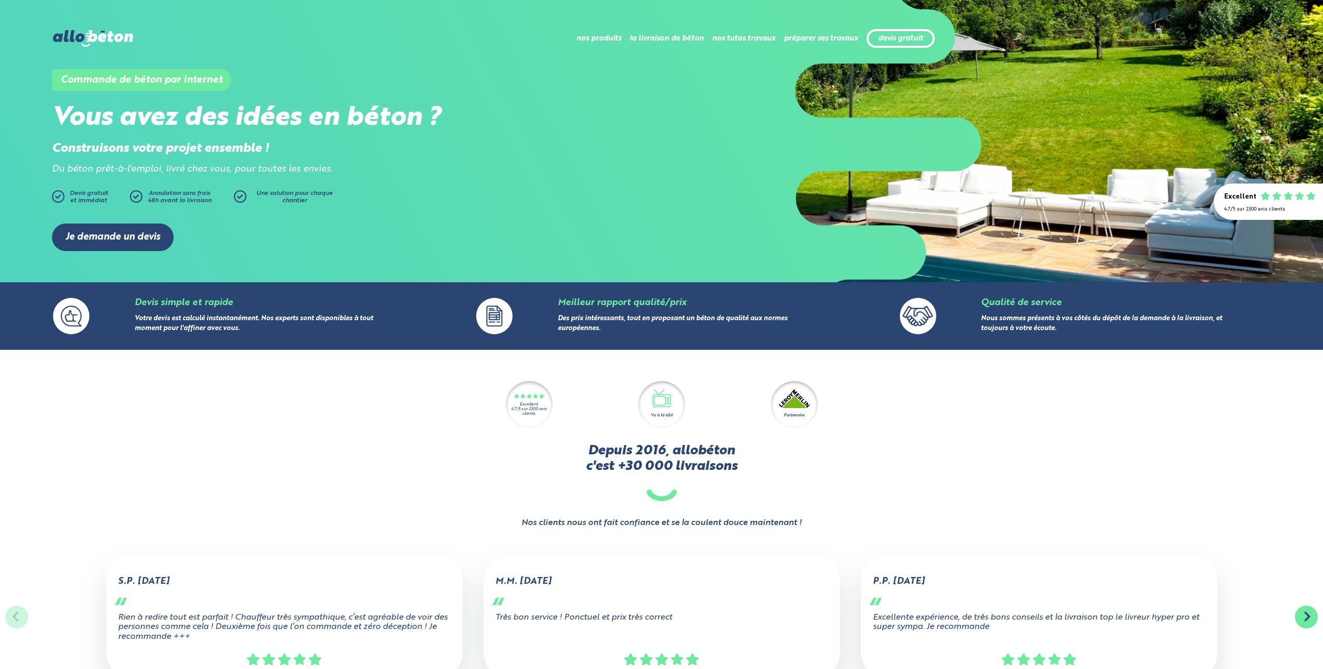 The image size is (1323, 669). I want to click on a: Une solution pour chaque chantier, so click(286, 199).